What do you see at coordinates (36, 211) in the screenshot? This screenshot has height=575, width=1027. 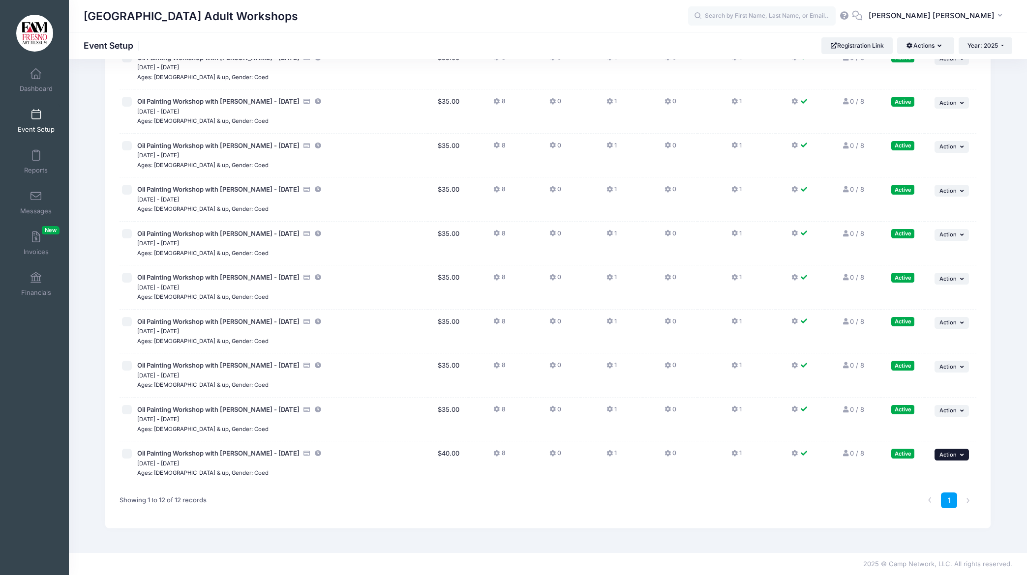 I see `span: Messages` at bounding box center [36, 211].